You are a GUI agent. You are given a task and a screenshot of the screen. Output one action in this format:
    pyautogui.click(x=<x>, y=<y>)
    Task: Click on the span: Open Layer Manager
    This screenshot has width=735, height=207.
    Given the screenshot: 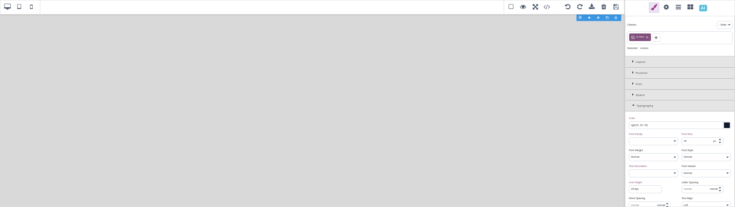 What is the action you would take?
    pyautogui.click(x=678, y=8)
    